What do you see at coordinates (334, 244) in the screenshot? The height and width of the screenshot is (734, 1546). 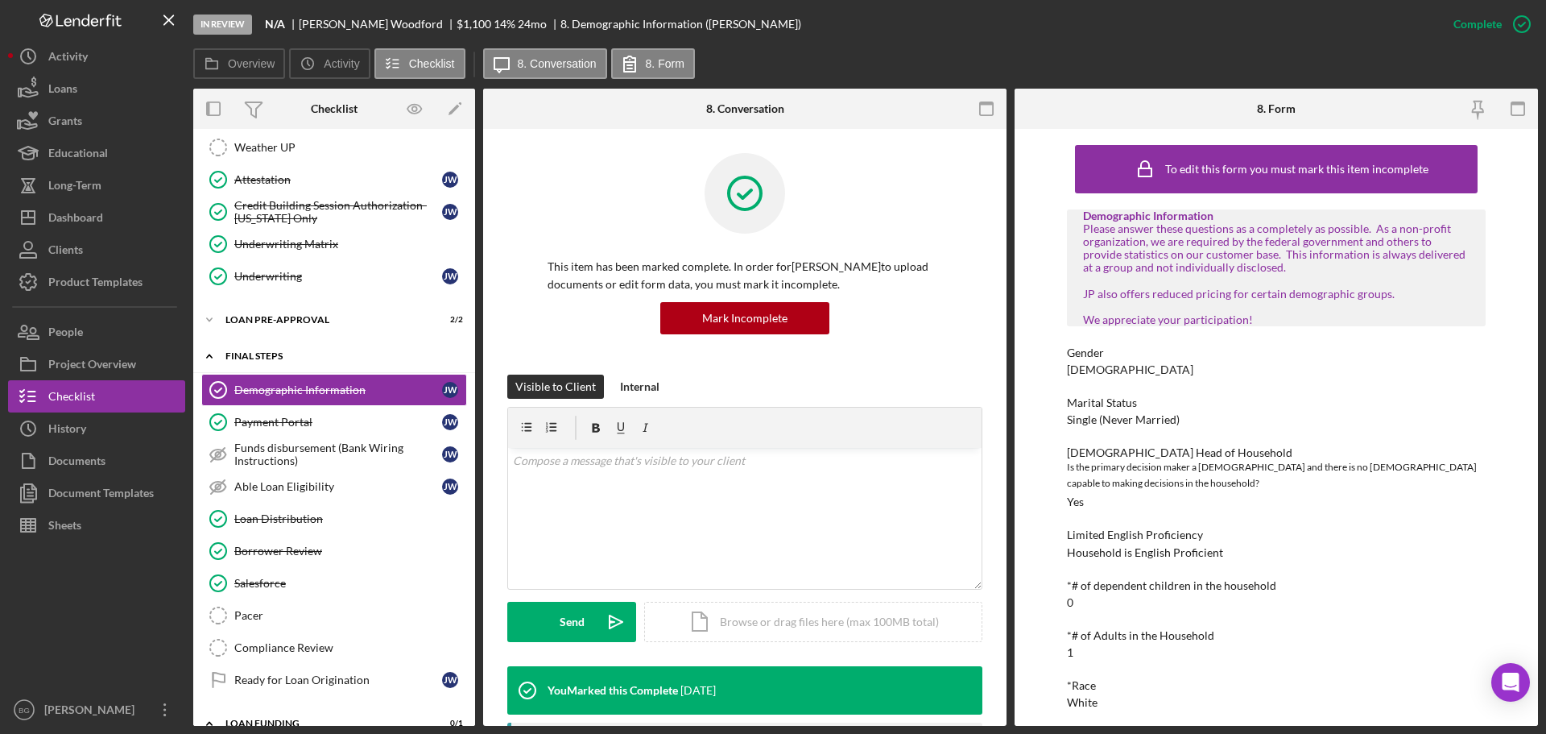 I see `a: Underwriting Matrix` at bounding box center [334, 244].